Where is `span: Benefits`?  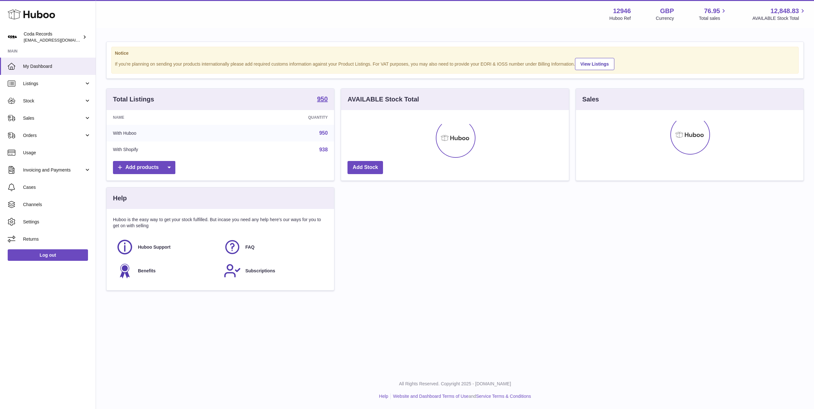
span: Benefits is located at coordinates (147, 271).